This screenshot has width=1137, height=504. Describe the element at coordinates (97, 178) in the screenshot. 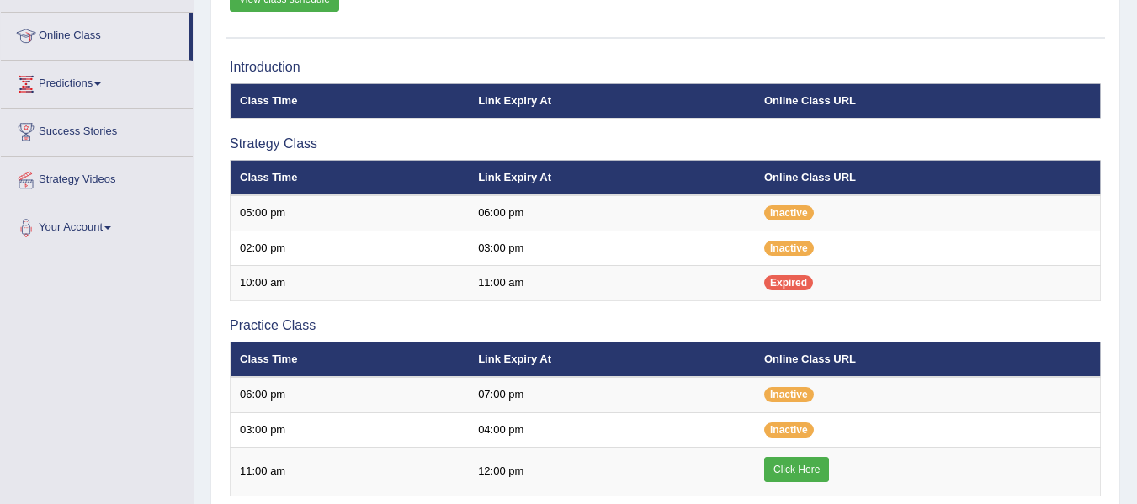

I see `a: Strategy Videos` at that location.